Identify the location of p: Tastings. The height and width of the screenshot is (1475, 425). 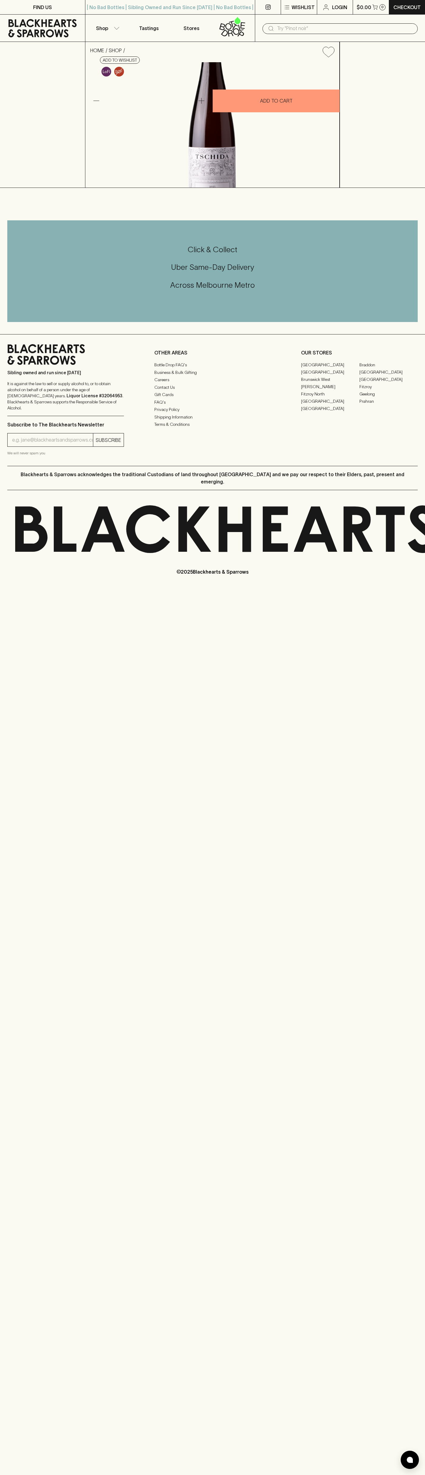
(149, 28).